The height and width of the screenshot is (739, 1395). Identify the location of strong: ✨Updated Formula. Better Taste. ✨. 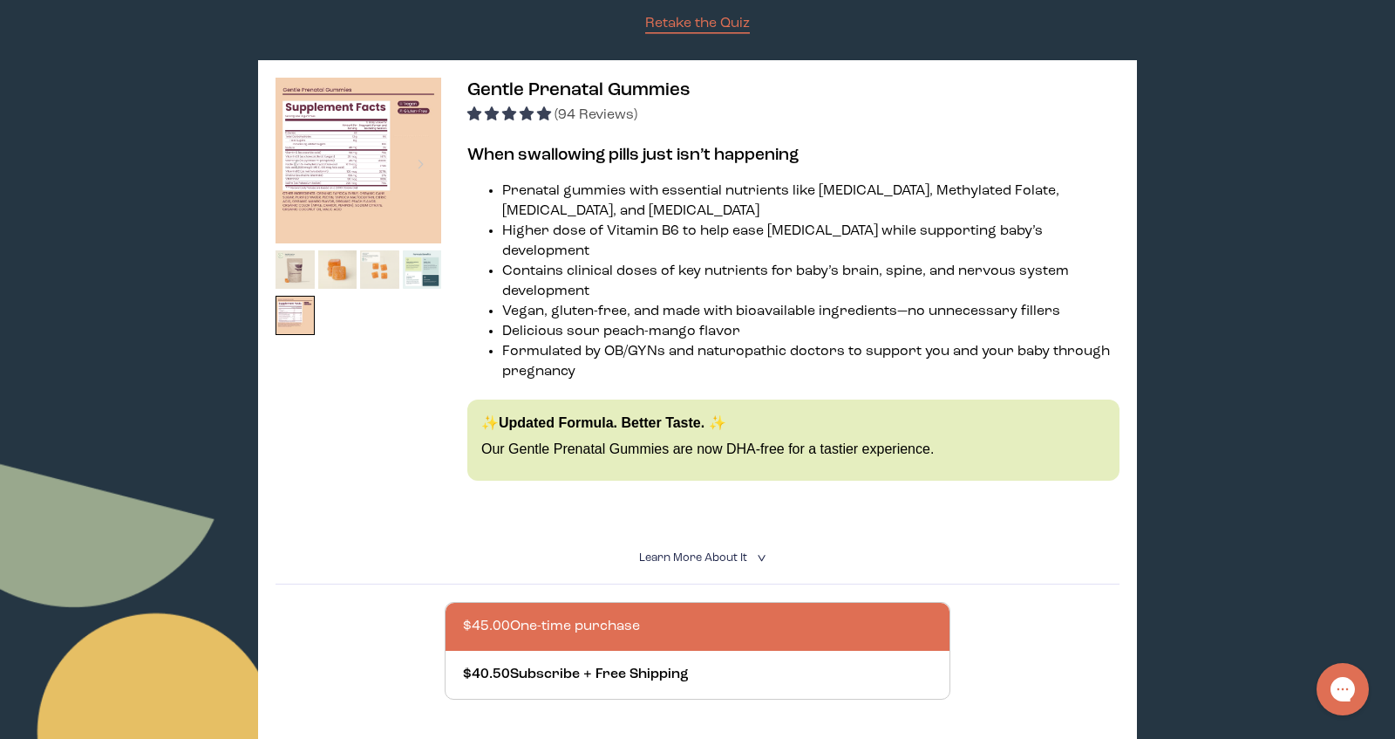
(604, 422).